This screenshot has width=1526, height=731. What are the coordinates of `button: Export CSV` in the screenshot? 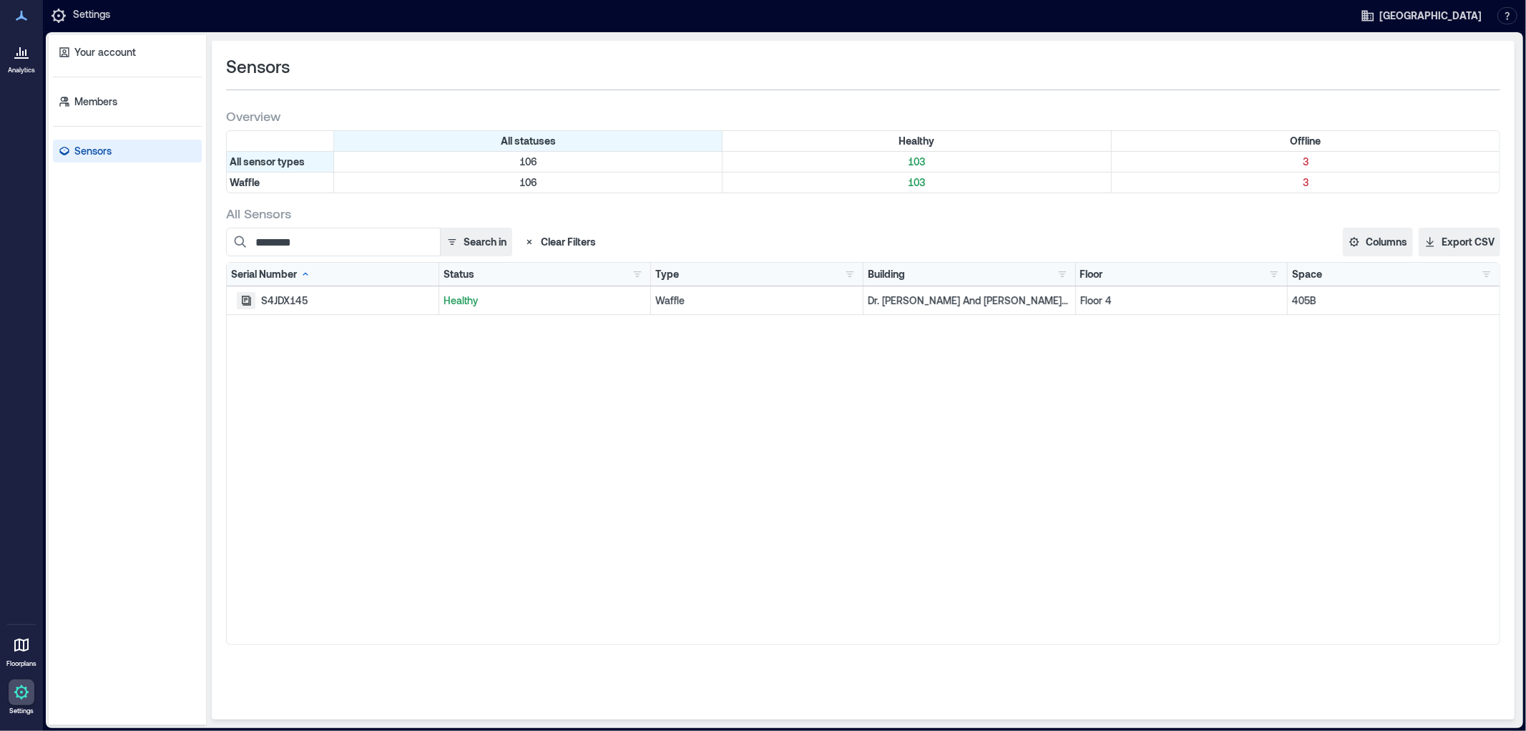 It's located at (1460, 242).